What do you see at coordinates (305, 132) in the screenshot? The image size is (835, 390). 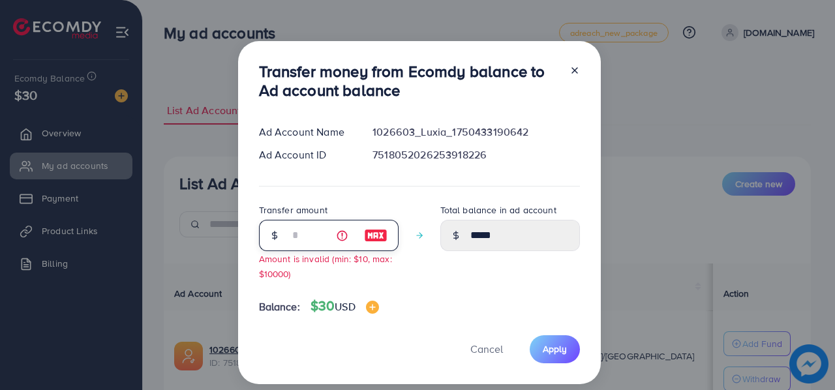 I see `div: Ad Account Name` at bounding box center [305, 132].